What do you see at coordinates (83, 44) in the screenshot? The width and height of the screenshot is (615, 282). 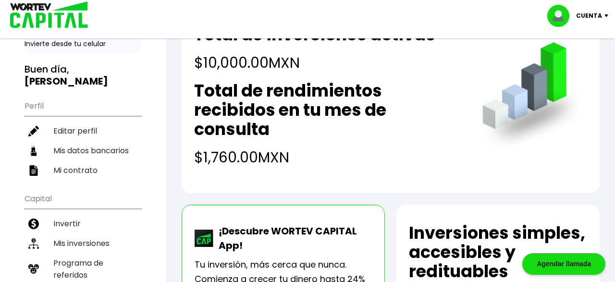 I see `p: Invierte desde tu celular` at bounding box center [83, 44].